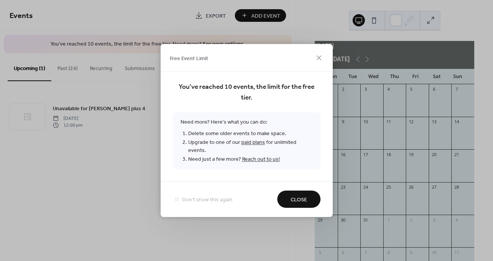  I want to click on li: Upgrade to one of our for unlimited events., so click(250, 146).